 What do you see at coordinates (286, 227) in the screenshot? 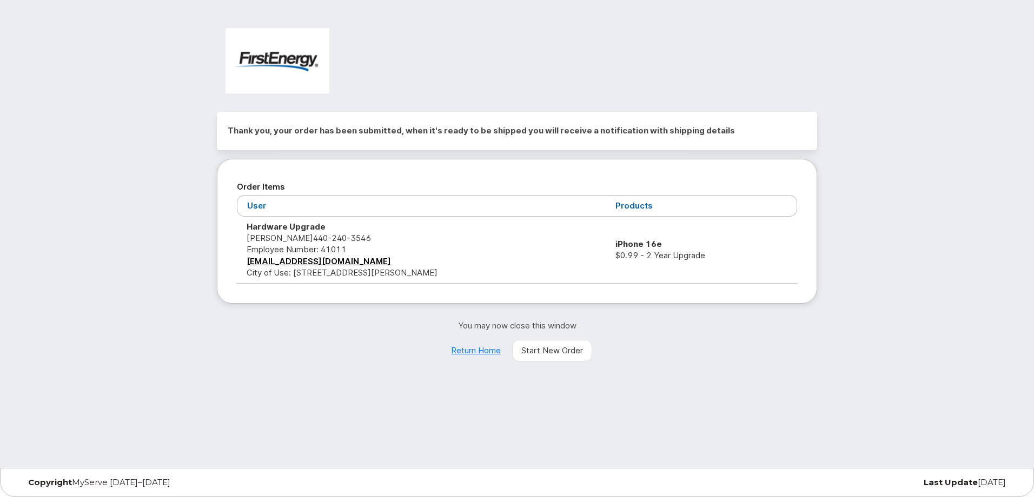
I see `strong: Hardware Upgrade` at bounding box center [286, 227].